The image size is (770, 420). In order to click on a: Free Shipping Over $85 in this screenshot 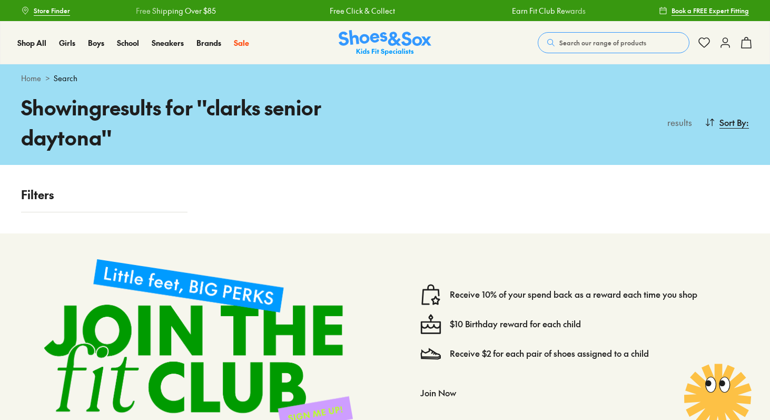, I will do `click(175, 11)`.